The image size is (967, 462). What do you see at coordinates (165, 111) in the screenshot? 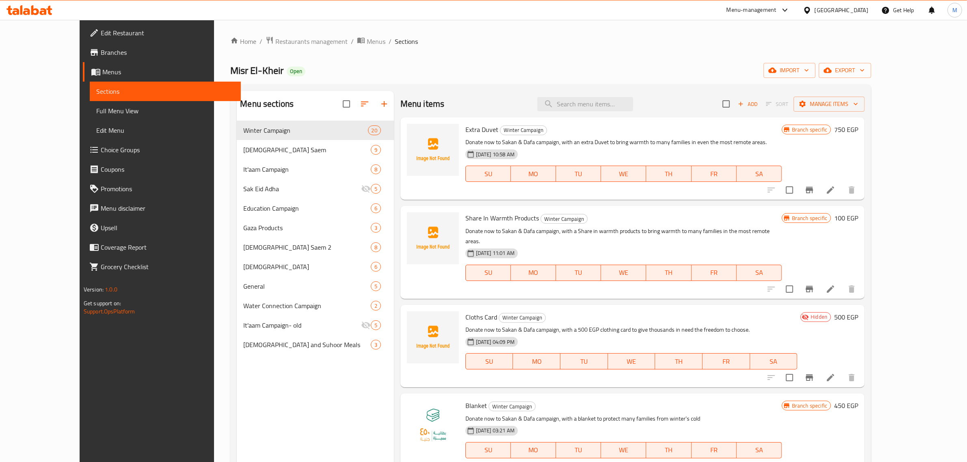
I see `span: Full Menu View` at bounding box center [165, 111].